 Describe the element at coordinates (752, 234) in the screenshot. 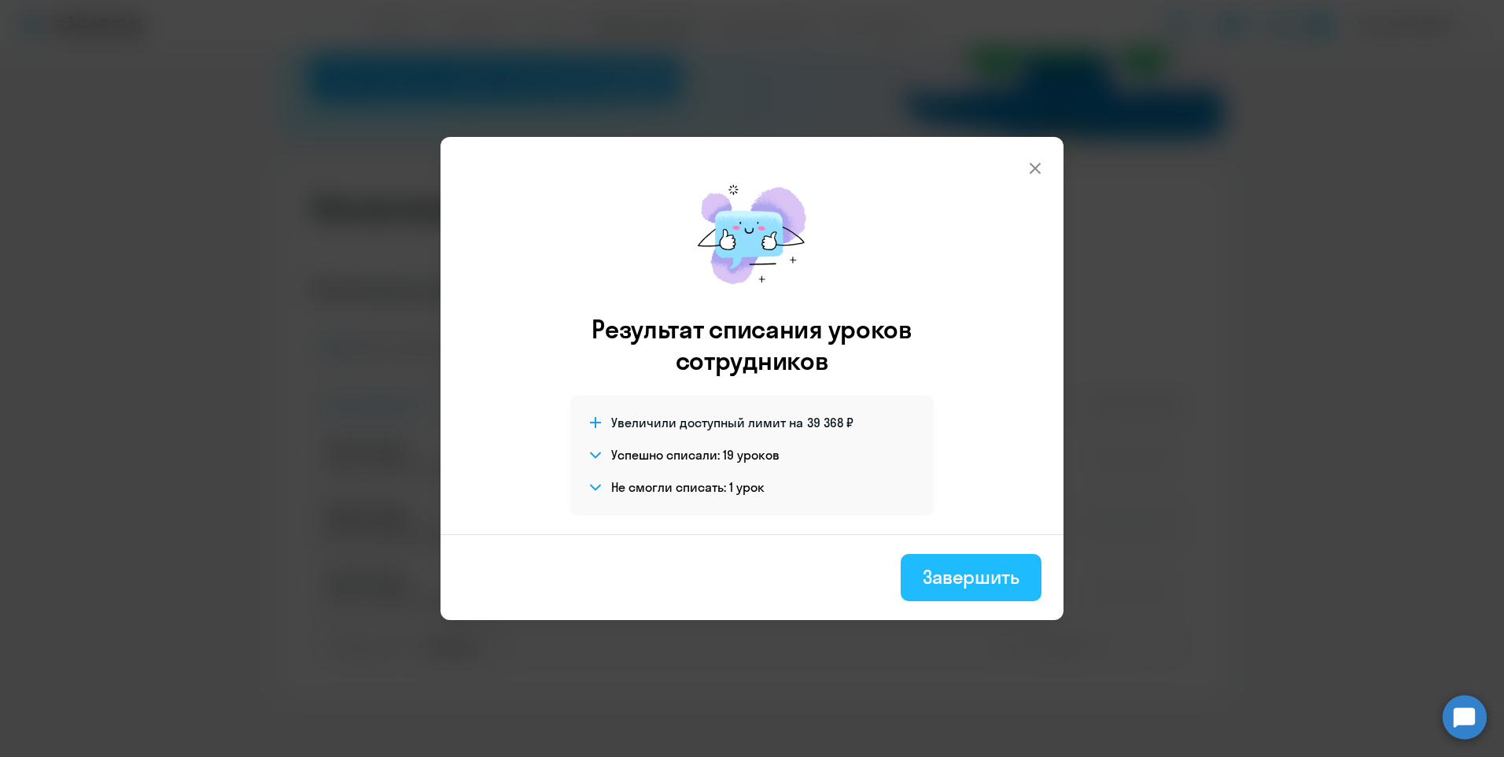

I see `img: mirage-message.png` at that location.